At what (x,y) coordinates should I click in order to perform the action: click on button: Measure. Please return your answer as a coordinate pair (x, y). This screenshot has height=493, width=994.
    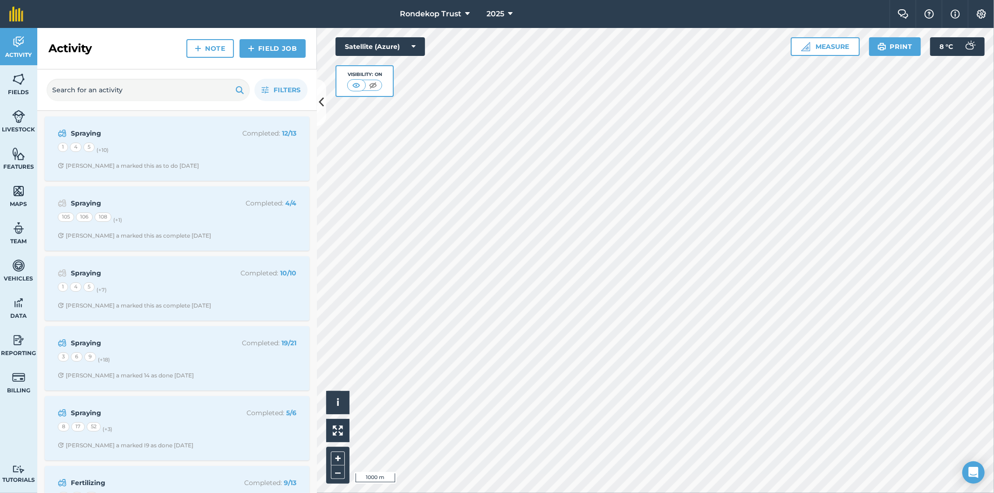
    Looking at the image, I should click on (825, 47).